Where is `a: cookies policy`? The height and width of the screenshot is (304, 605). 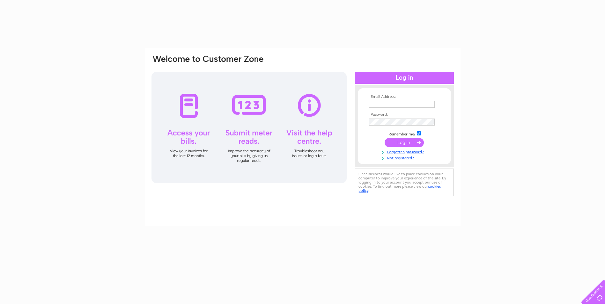
a: cookies policy is located at coordinates (400, 189).